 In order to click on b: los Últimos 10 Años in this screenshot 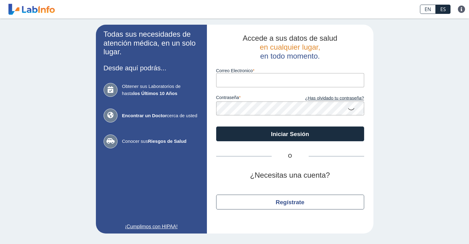, I will do `click(155, 93)`.